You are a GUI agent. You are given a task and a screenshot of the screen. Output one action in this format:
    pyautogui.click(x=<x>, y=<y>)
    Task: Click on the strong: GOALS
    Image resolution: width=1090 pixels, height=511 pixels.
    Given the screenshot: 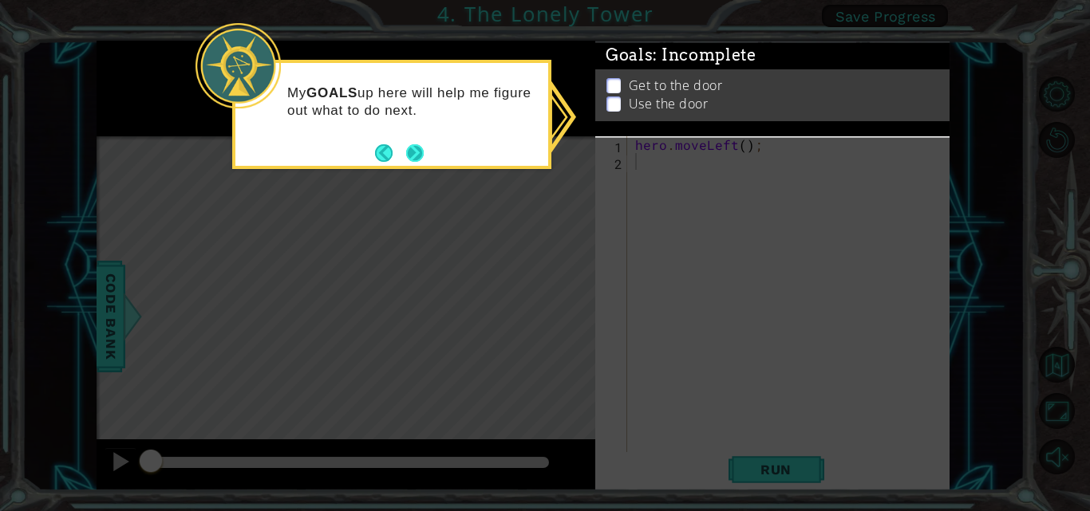 What is the action you would take?
    pyautogui.click(x=332, y=93)
    